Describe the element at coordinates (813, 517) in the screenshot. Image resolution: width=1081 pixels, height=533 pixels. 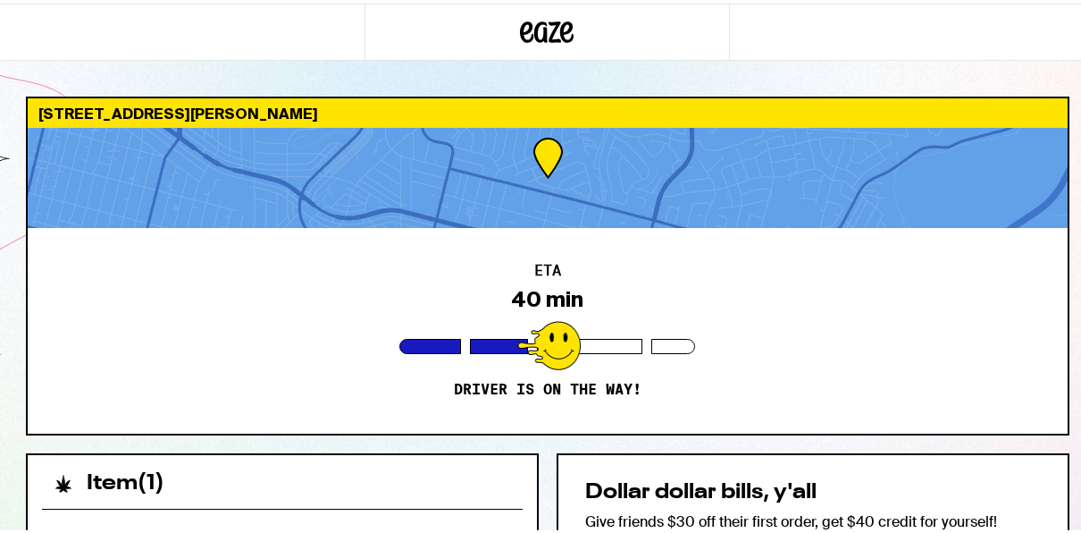
I see `p: Give friends $30 off their first order, get $40 credit for yourself!` at that location.